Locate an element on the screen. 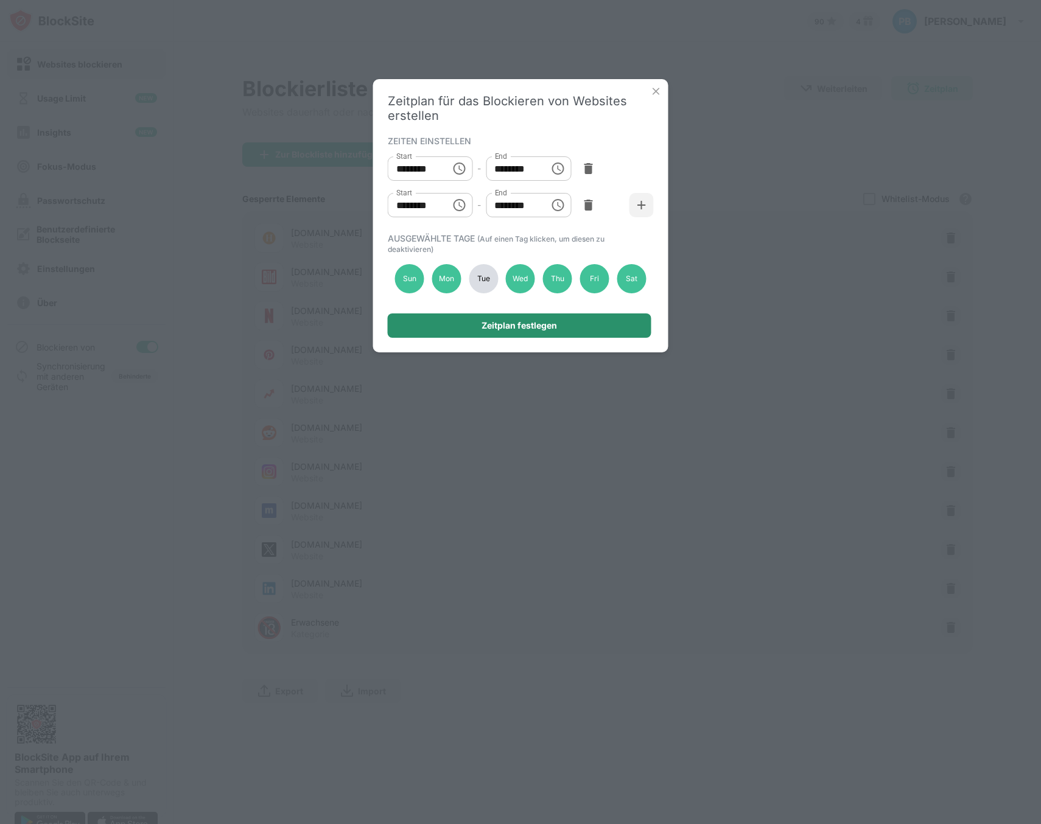 The width and height of the screenshot is (1041, 824). div: Tue is located at coordinates (483, 279).